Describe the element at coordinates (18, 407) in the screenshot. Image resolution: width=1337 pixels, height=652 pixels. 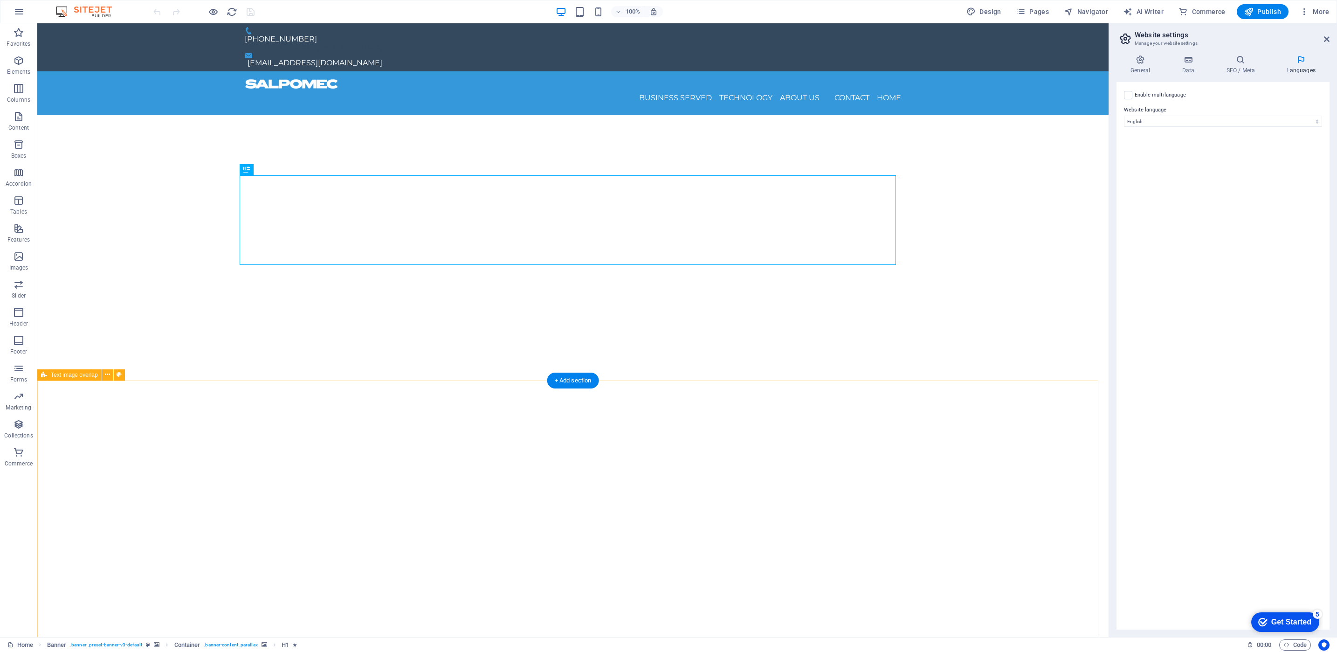
I see `p: Marketing` at that location.